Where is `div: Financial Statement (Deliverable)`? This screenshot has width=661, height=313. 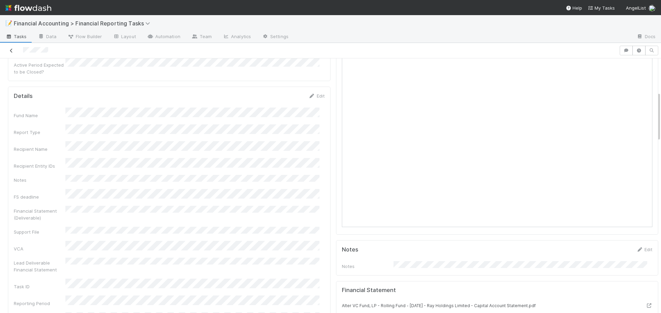 div: Financial Statement (Deliverable) is located at coordinates (40, 215).